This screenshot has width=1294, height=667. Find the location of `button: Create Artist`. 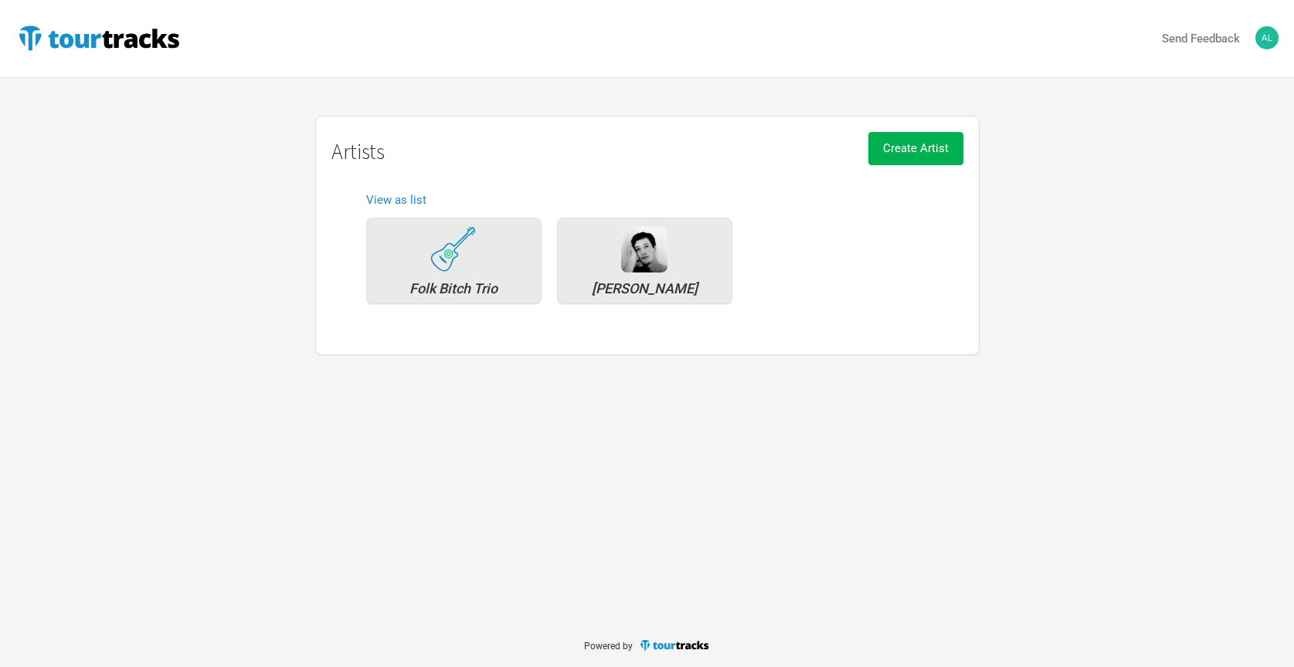

button: Create Artist is located at coordinates (915, 148).